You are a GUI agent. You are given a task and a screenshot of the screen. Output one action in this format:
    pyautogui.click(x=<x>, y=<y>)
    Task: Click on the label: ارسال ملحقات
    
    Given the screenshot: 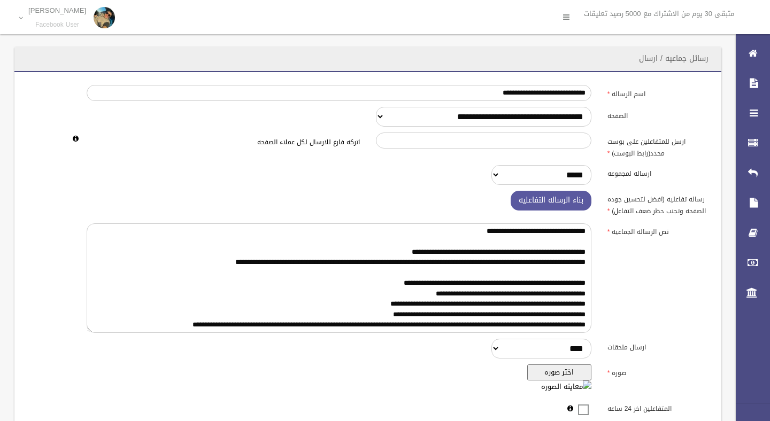 What is the action you would take?
    pyautogui.click(x=657, y=346)
    